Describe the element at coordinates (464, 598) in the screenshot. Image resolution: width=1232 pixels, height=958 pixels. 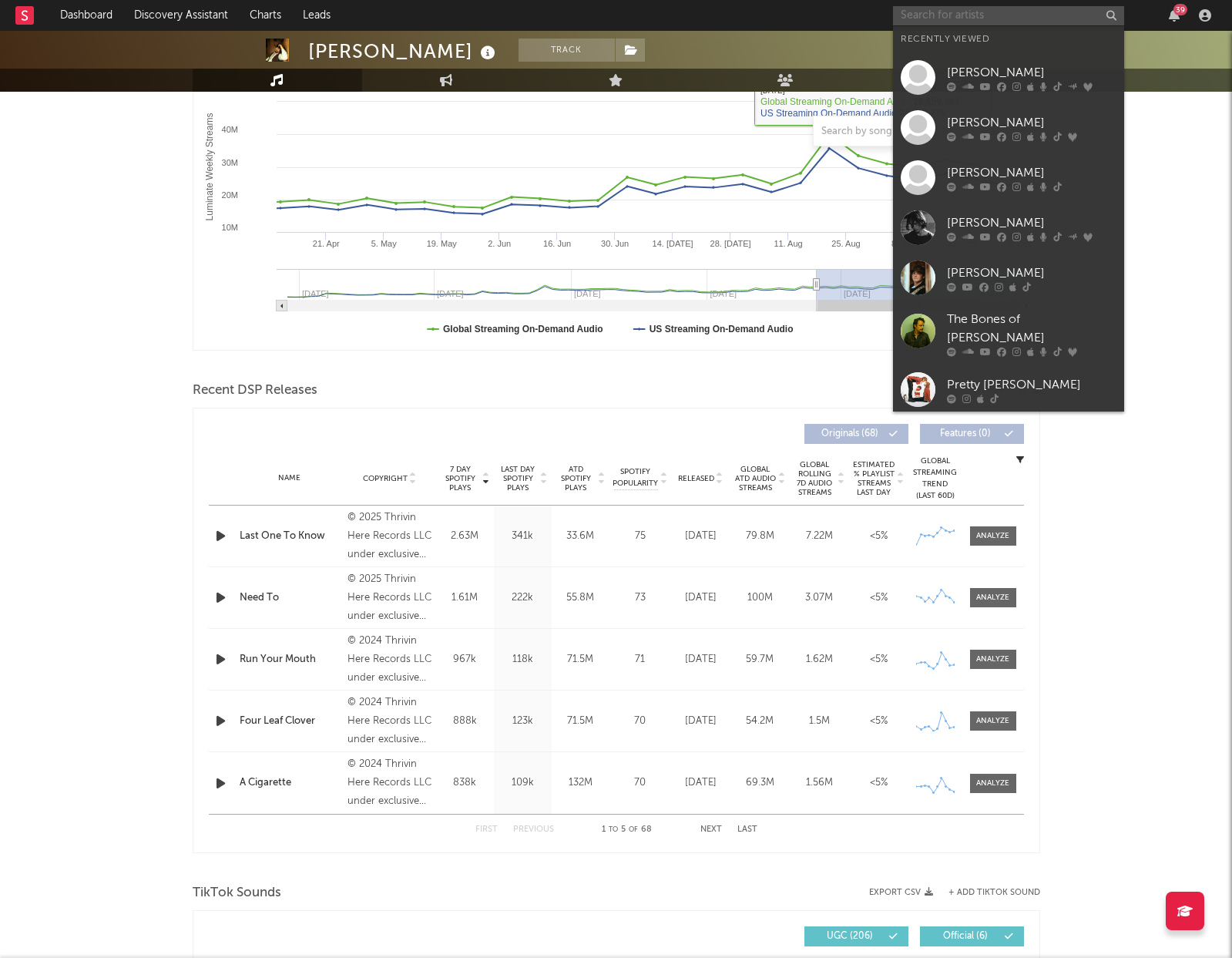
I see `div: 1.61M` at that location.